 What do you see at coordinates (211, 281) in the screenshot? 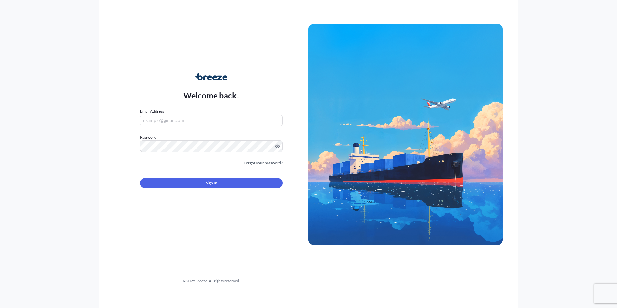
I see `div: © 2025 Breeze. All rights reserved.` at bounding box center [211, 281].